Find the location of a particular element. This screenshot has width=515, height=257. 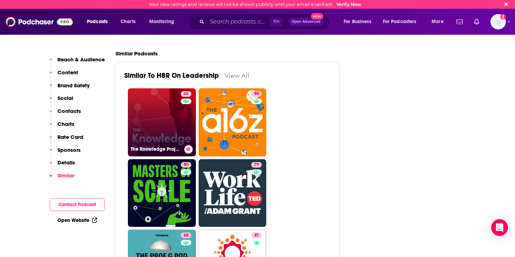

p: Content is located at coordinates (68, 72).